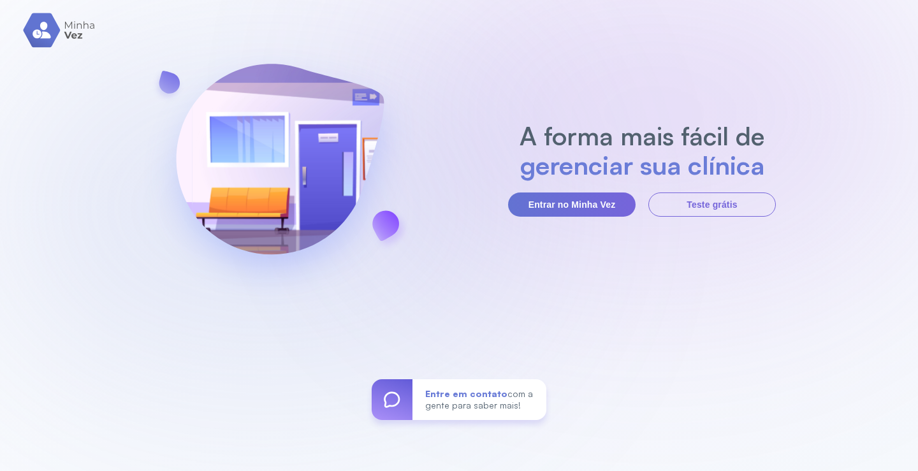 The width and height of the screenshot is (918, 471). Describe the element at coordinates (642, 136) in the screenshot. I see `h2: A forma mais fácil de` at that location.